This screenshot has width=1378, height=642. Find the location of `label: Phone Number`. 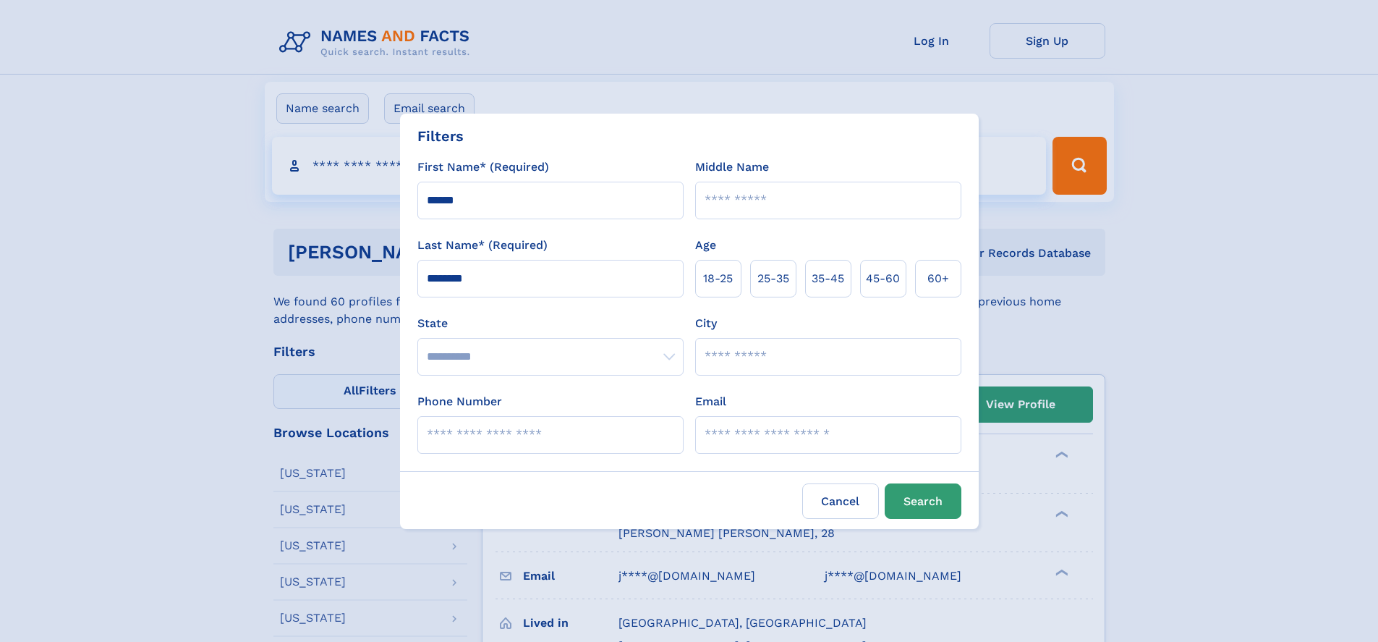

label: Phone Number is located at coordinates (459, 401).